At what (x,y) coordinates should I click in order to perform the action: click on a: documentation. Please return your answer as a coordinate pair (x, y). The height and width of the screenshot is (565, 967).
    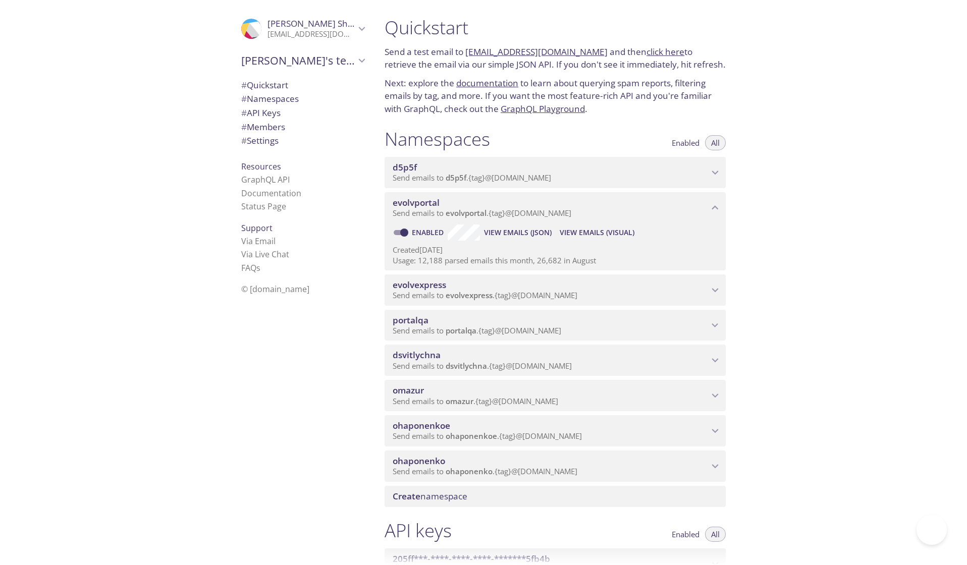
    Looking at the image, I should click on (487, 83).